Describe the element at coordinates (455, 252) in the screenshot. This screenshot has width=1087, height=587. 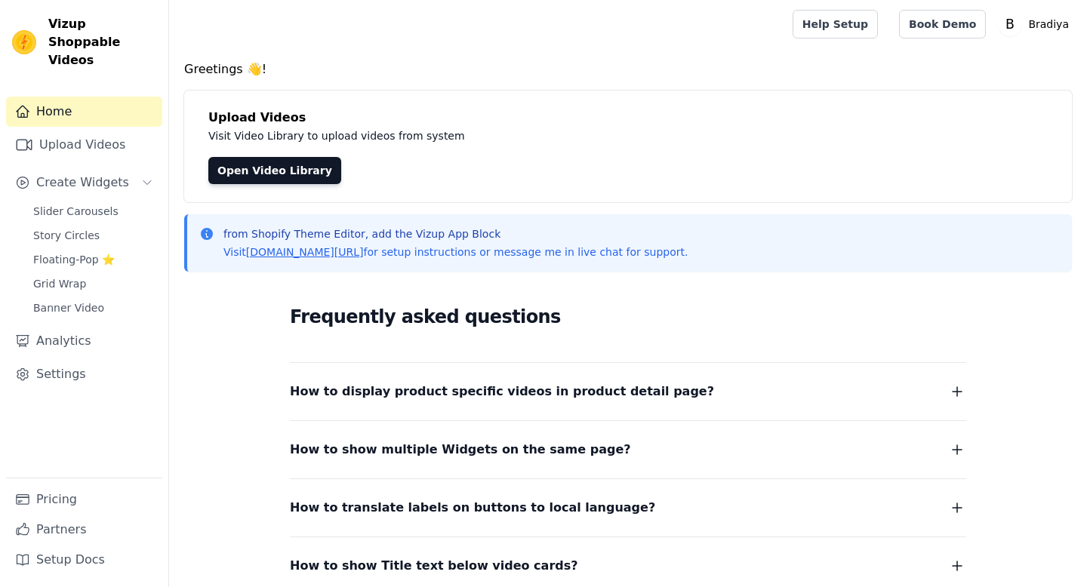
I see `p: Visit for setup instructions or message me in live chat for support.` at that location.